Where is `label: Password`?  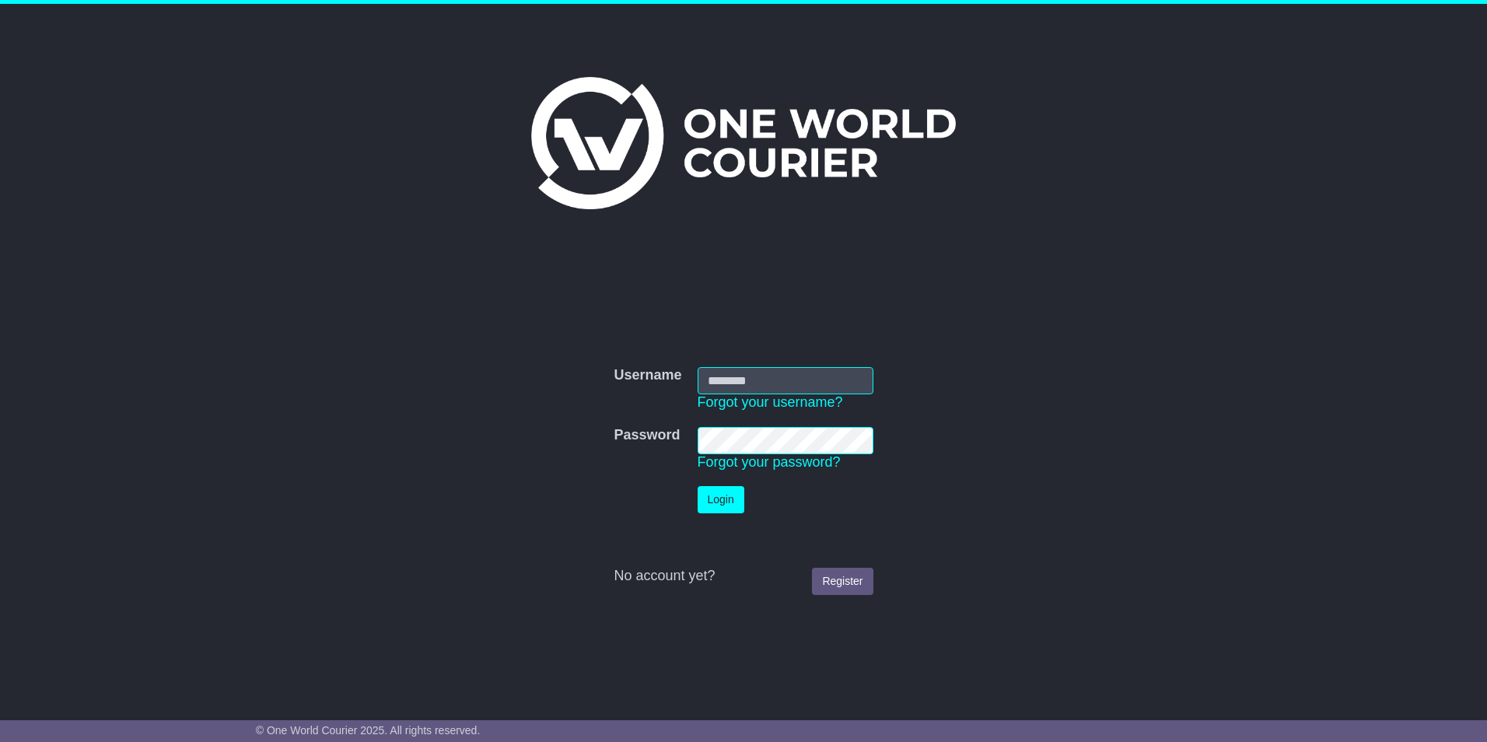 label: Password is located at coordinates (646, 435).